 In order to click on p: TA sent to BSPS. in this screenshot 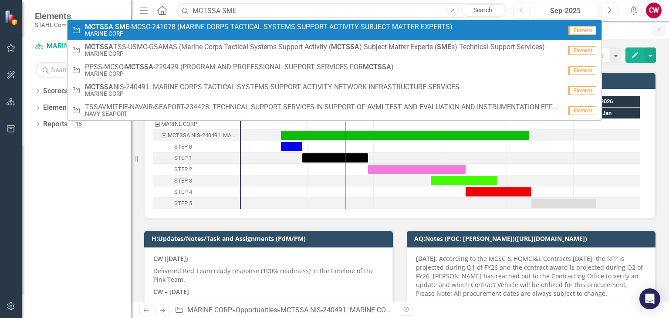, I will do `click(273, 304)`.